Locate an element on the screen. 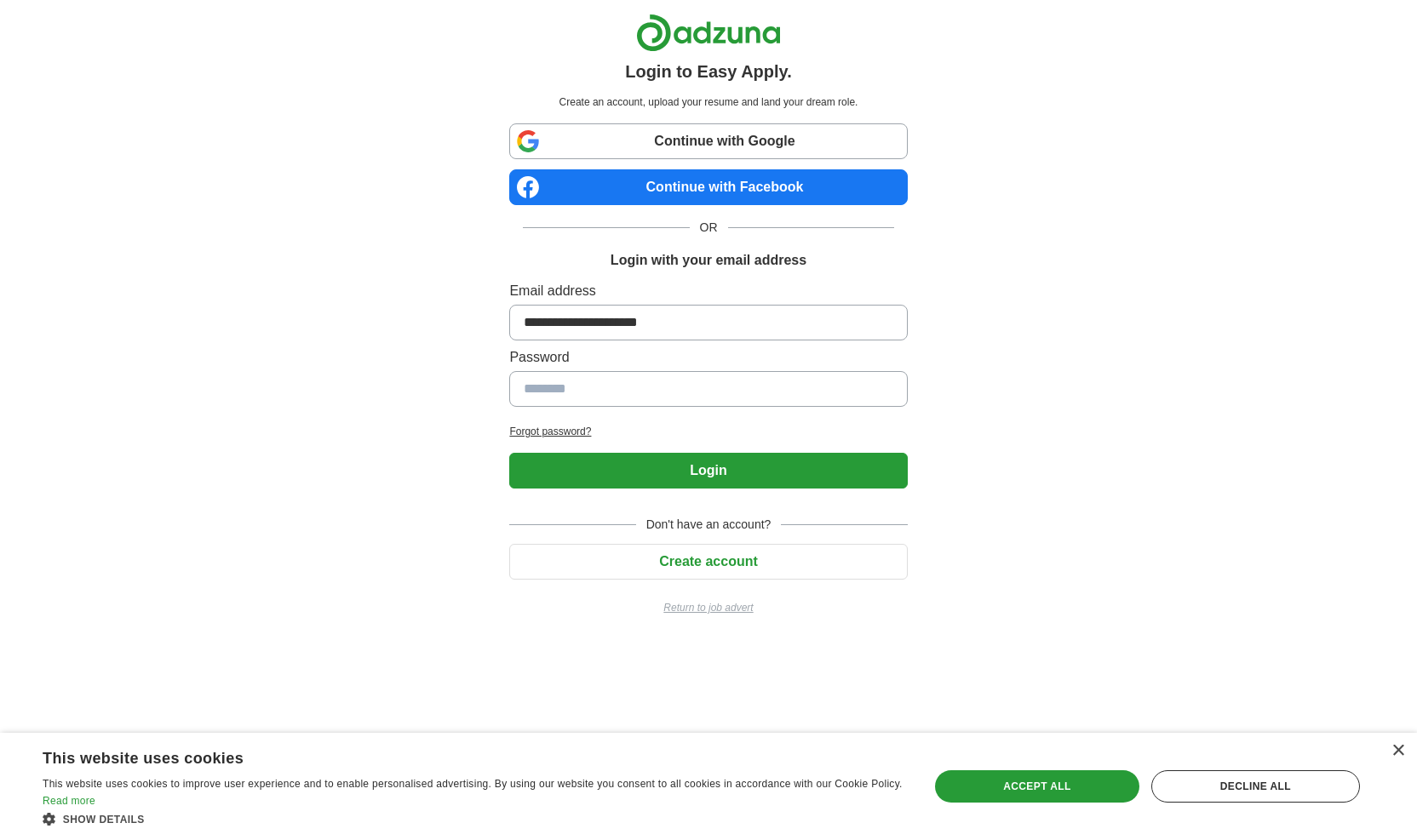 The height and width of the screenshot is (840, 1417). a: Forgot password? is located at coordinates (707, 432).